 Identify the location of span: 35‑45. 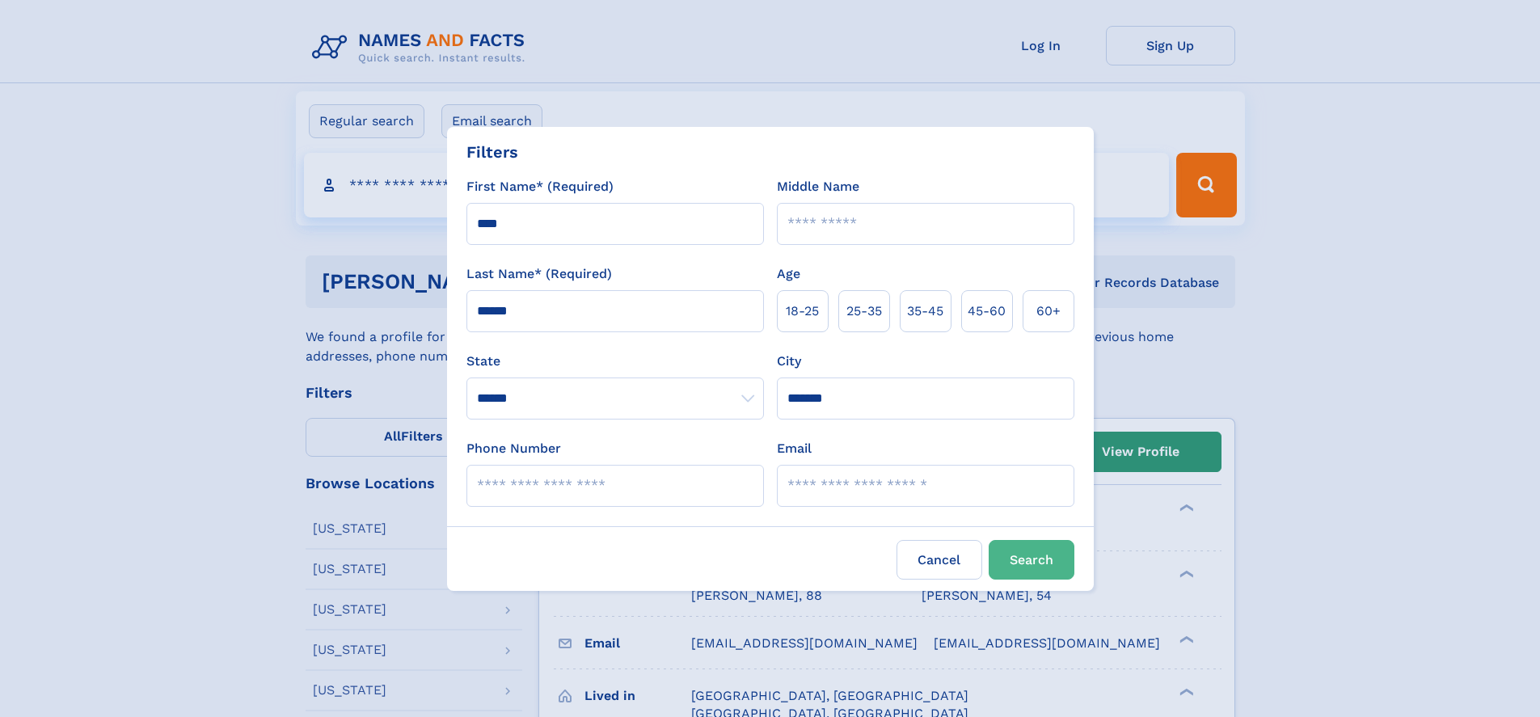
(925, 311).